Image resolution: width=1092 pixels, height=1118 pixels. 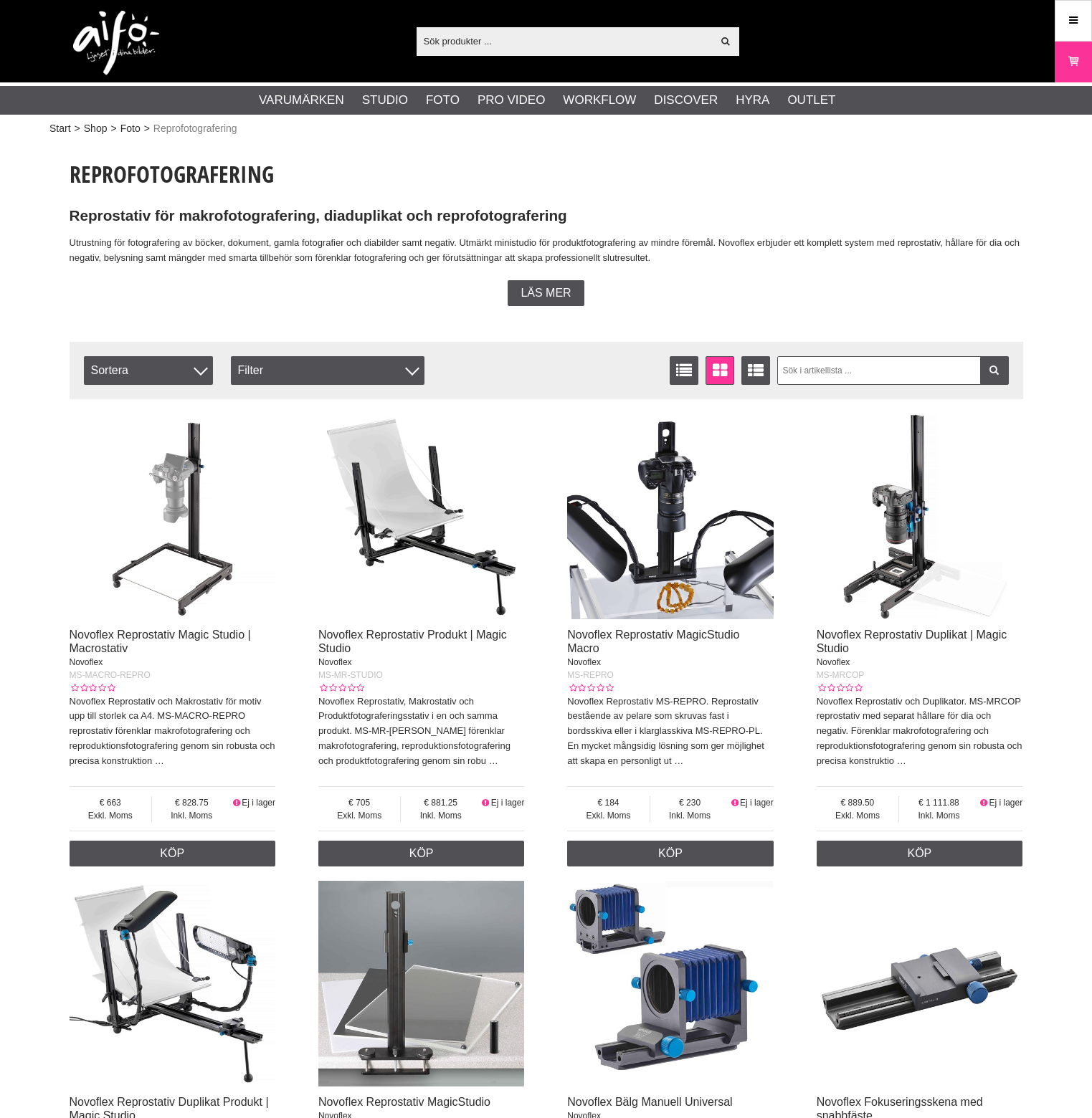 I want to click on span: 881.25, so click(x=440, y=803).